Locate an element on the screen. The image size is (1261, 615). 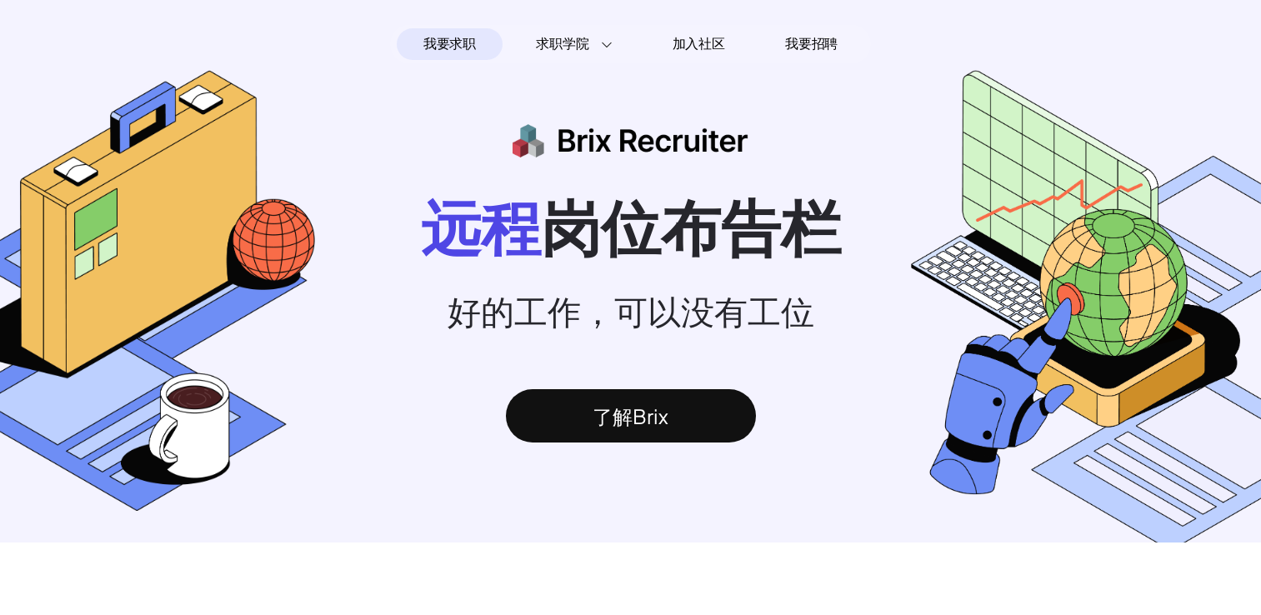
span: 远程 is located at coordinates (481, 227).